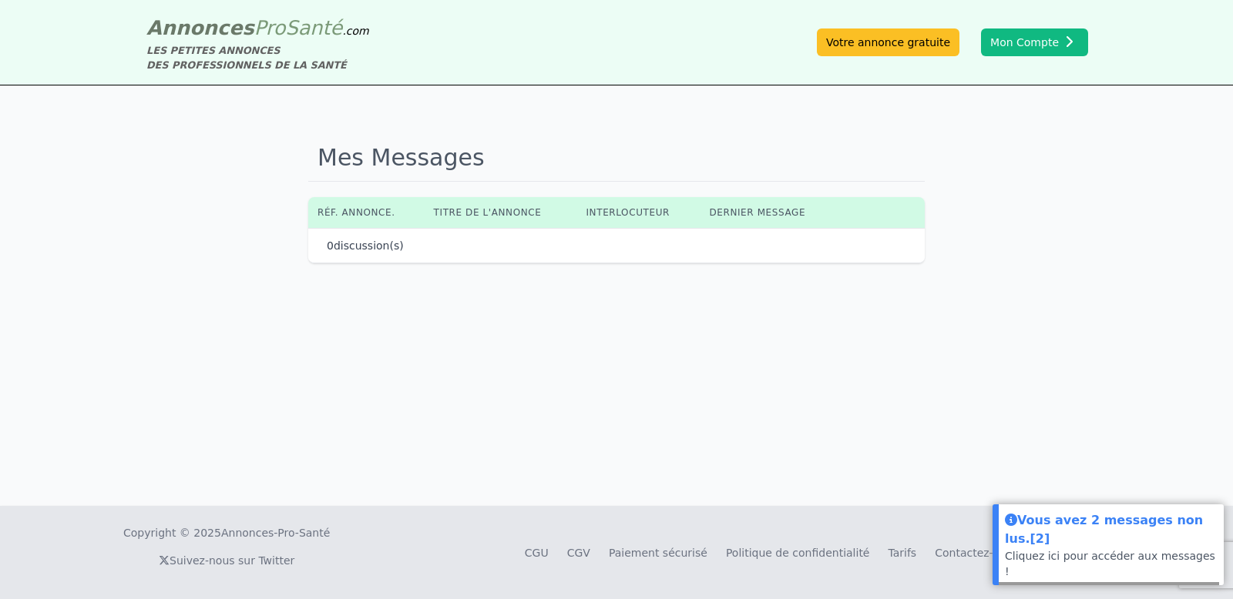  I want to click on p: discussion(s), so click(365, 246).